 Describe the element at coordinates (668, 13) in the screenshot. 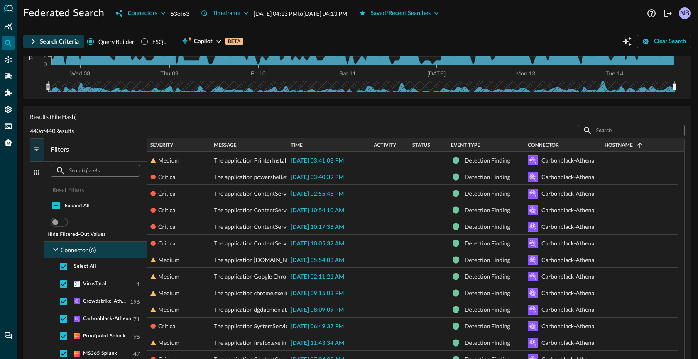

I see `button: Logout` at that location.